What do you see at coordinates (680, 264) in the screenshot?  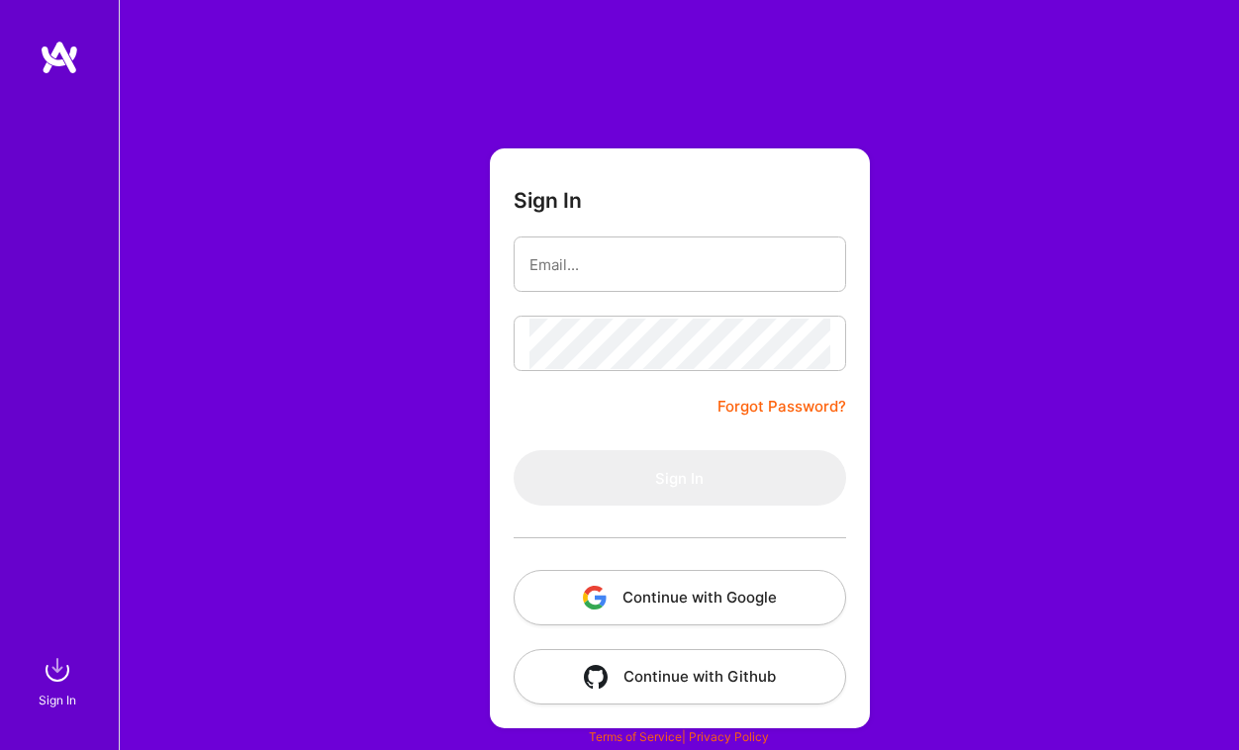 I see `input: Email...` at bounding box center [680, 264].